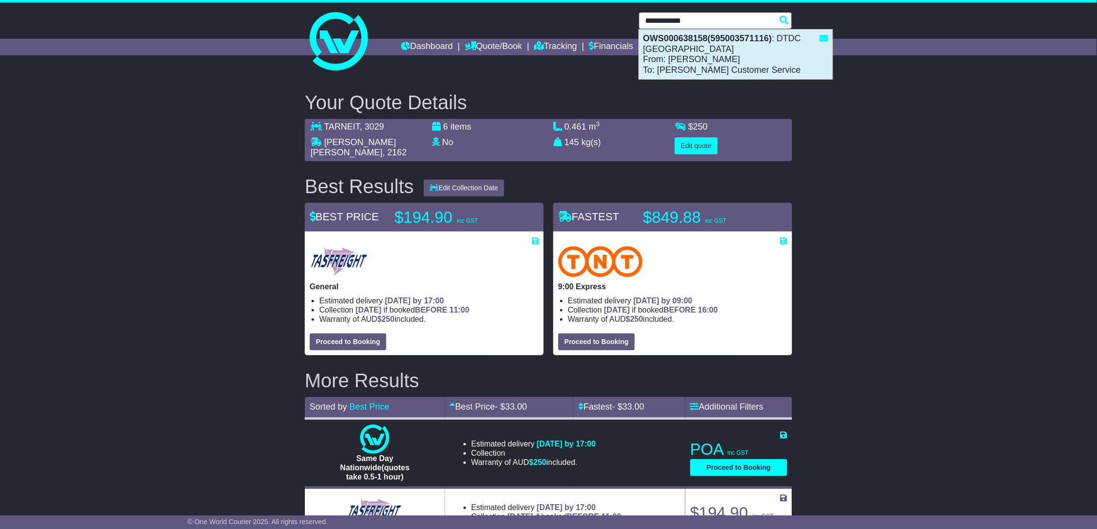  I want to click on span: BEST PRICE, so click(344, 217).